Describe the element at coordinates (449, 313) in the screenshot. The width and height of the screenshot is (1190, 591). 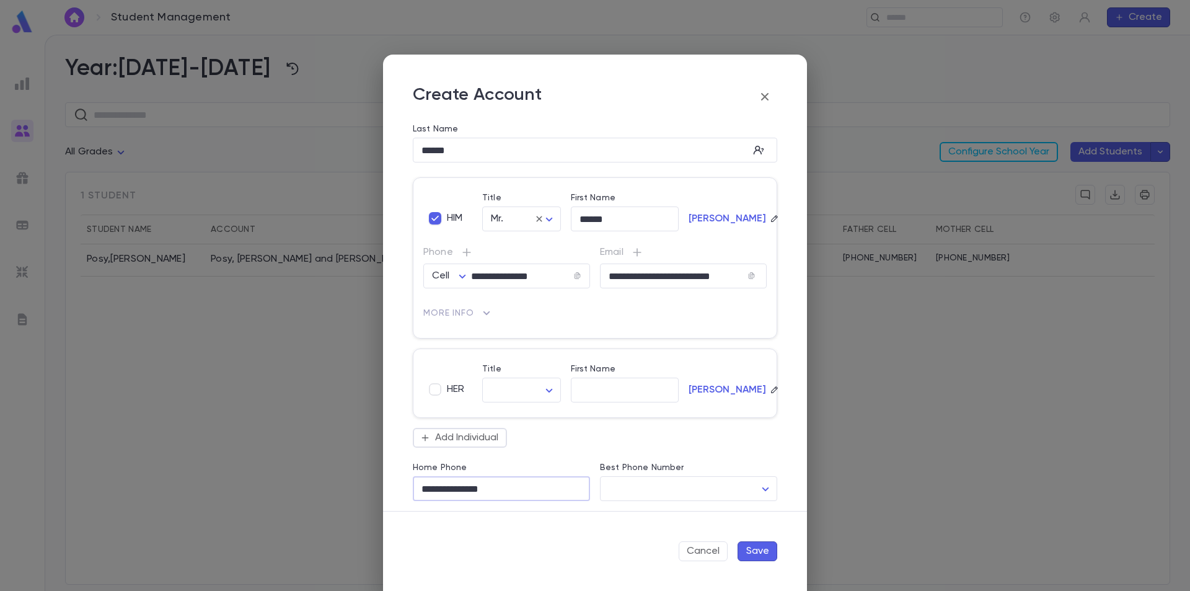
I see `span: More Info` at that location.